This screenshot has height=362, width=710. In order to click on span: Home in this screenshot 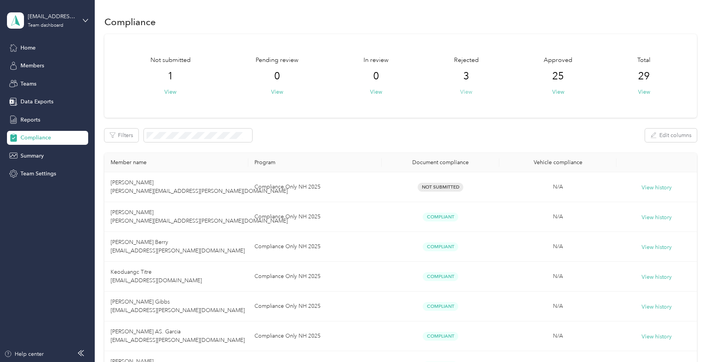, I will do `click(28, 48)`.